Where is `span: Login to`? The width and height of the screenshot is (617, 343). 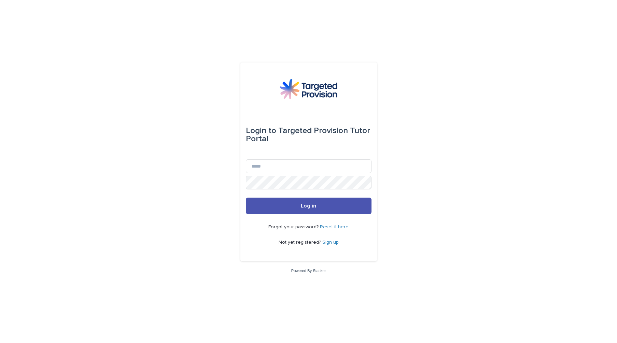 span: Login to is located at coordinates (261, 131).